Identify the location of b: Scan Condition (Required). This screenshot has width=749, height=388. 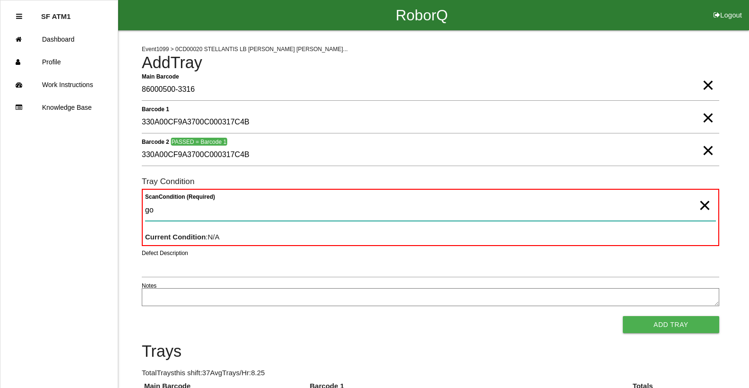
(180, 197).